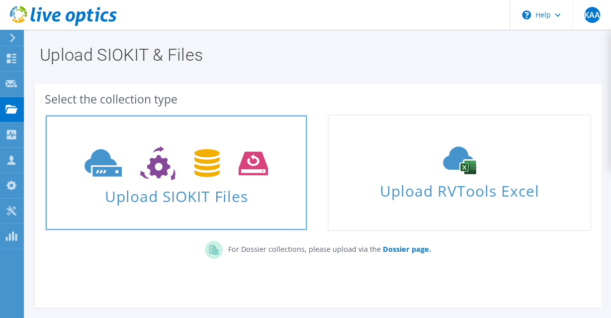 The image size is (611, 318). I want to click on a: Dossier page., so click(405, 248).